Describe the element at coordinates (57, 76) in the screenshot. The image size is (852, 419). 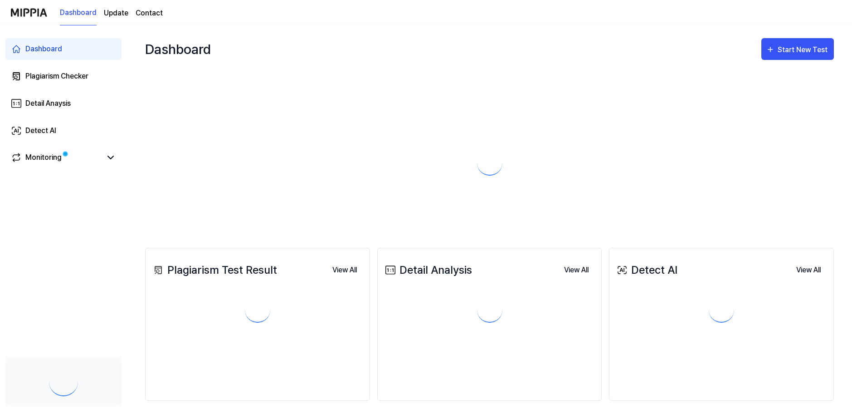
I see `div: Plagiarism Checker` at that location.